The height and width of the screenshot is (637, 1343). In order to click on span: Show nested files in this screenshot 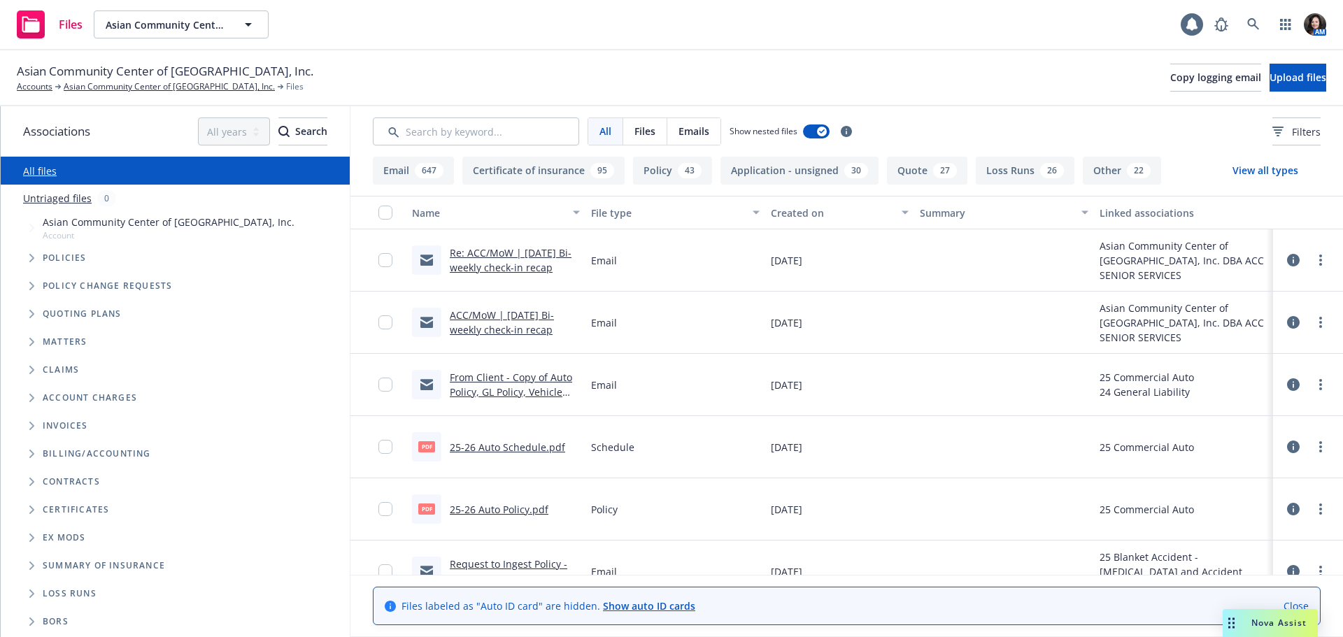, I will do `click(763, 131)`.